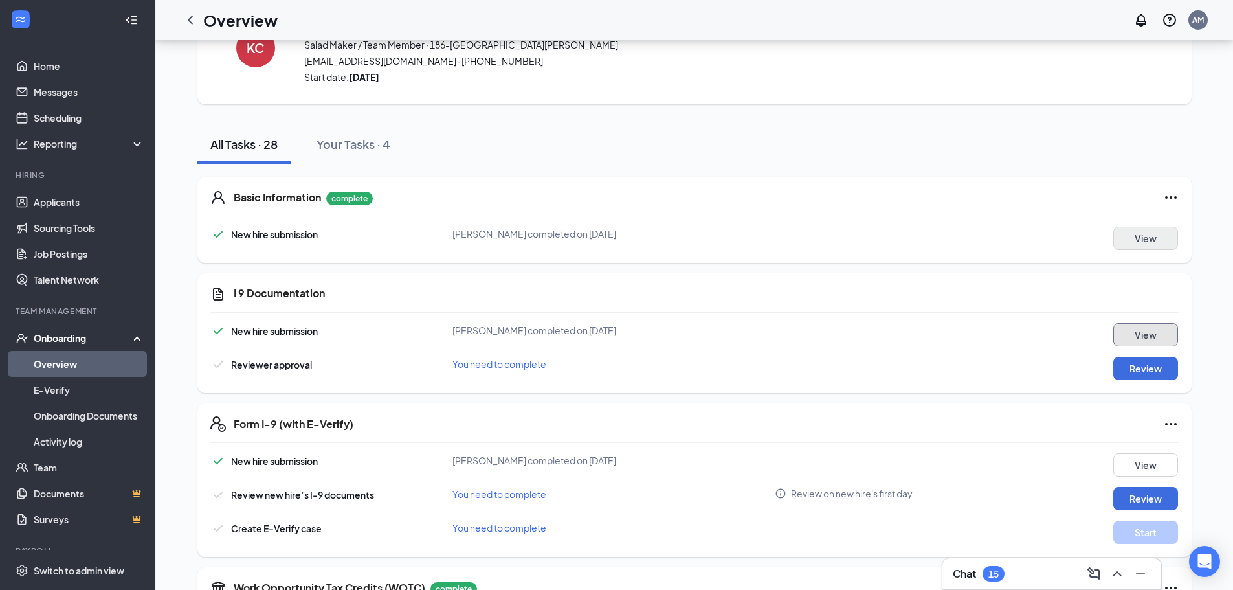  Describe the element at coordinates (89, 390) in the screenshot. I see `a: E-Verify` at that location.